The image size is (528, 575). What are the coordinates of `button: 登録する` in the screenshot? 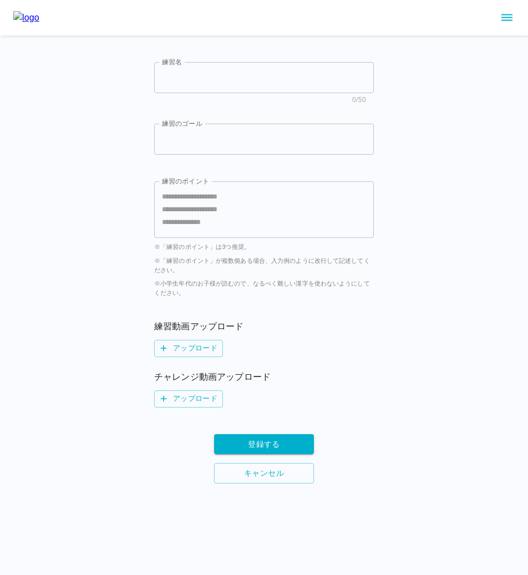 It's located at (264, 444).